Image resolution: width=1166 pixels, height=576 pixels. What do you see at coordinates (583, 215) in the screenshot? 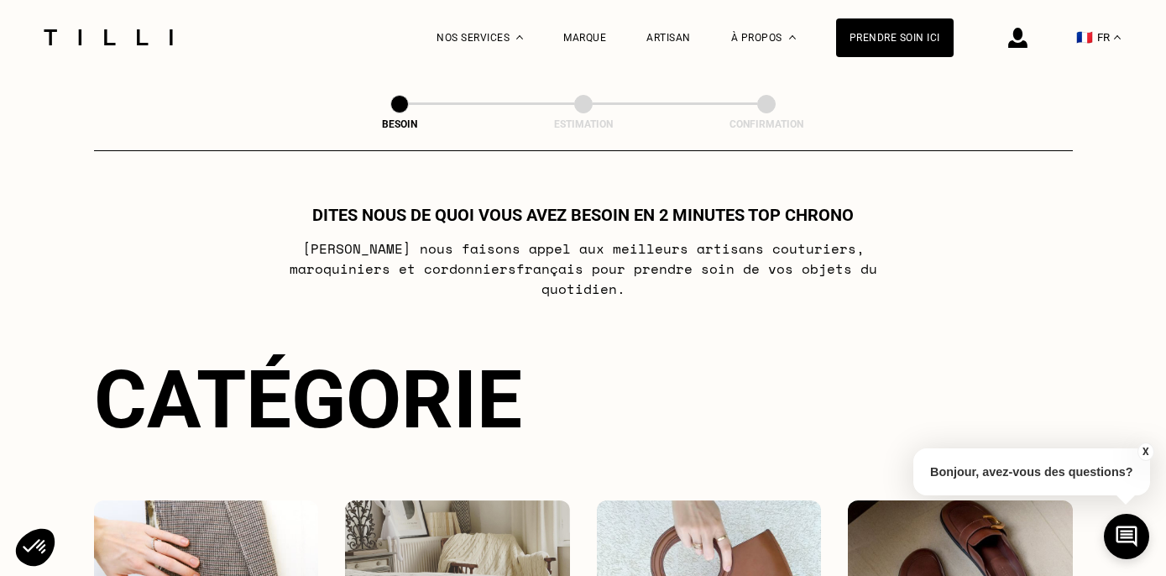
I see `h1: Dites nous de quoi vous avez besoin en 2 minutes top chrono` at bounding box center [583, 215].